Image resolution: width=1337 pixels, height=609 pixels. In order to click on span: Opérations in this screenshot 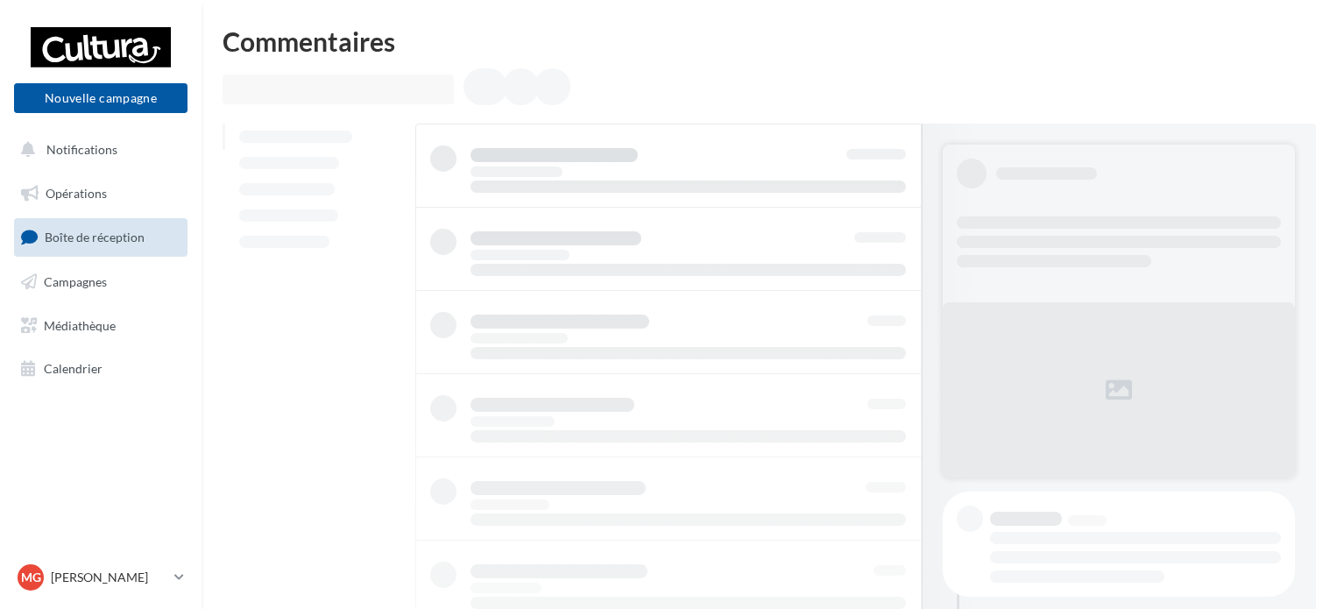, I will do `click(76, 193)`.